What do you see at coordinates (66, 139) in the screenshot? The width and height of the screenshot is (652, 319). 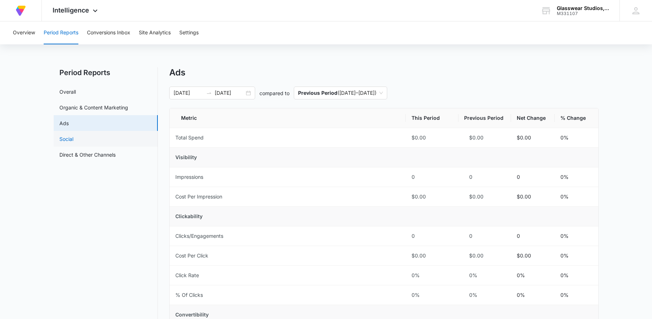 I see `a: Social` at bounding box center [66, 139].